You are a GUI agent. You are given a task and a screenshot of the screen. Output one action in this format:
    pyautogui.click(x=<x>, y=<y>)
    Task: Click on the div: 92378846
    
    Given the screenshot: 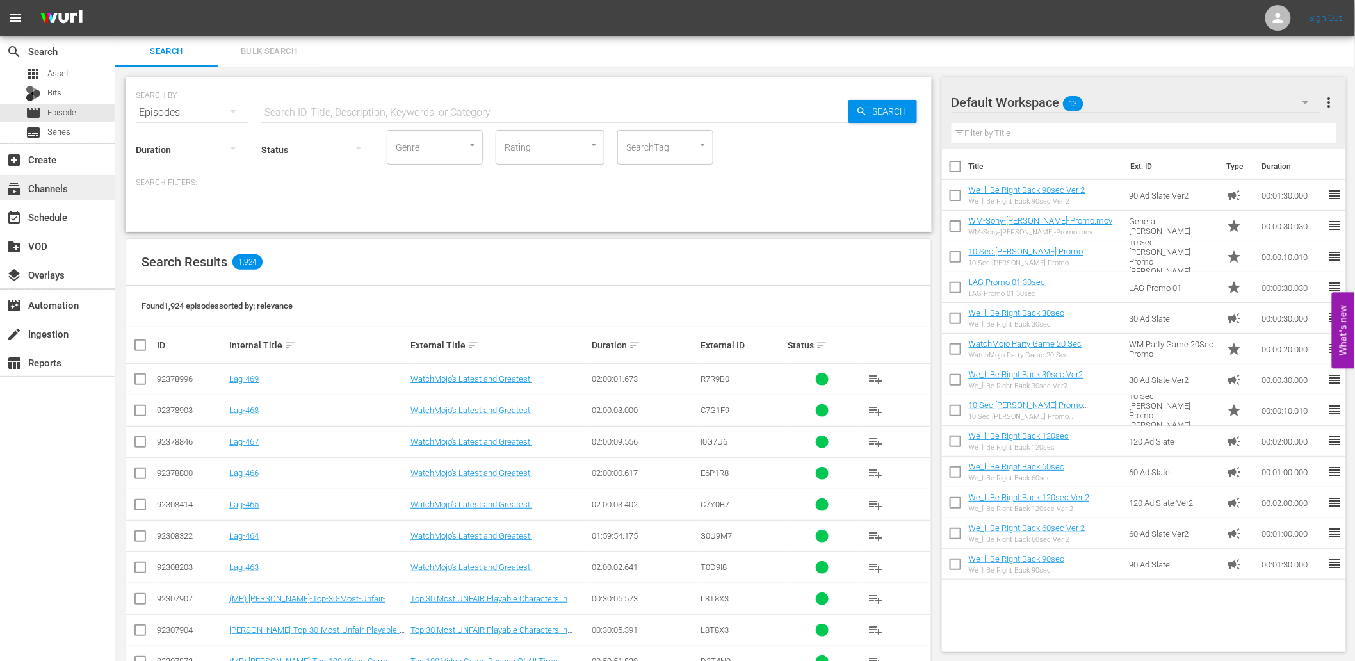 What is the action you would take?
    pyautogui.click(x=191, y=441)
    